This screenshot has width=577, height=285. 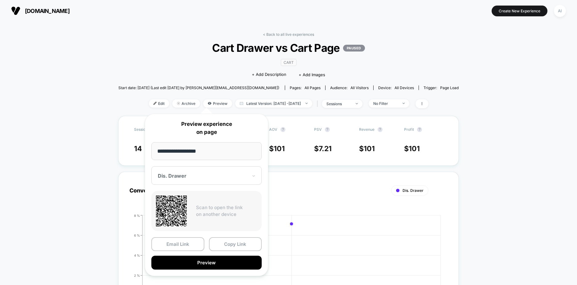 What do you see at coordinates (305, 88) in the screenshot?
I see `div: Pages:` at bounding box center [305, 88].